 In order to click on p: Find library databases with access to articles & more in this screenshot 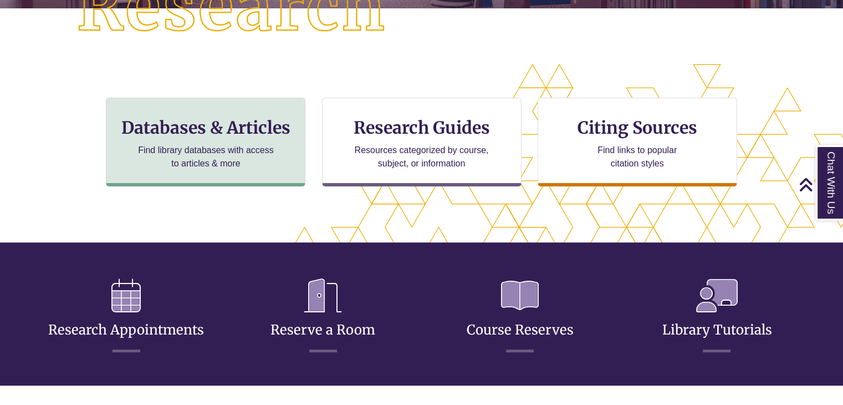, I will do `click(206, 157)`.